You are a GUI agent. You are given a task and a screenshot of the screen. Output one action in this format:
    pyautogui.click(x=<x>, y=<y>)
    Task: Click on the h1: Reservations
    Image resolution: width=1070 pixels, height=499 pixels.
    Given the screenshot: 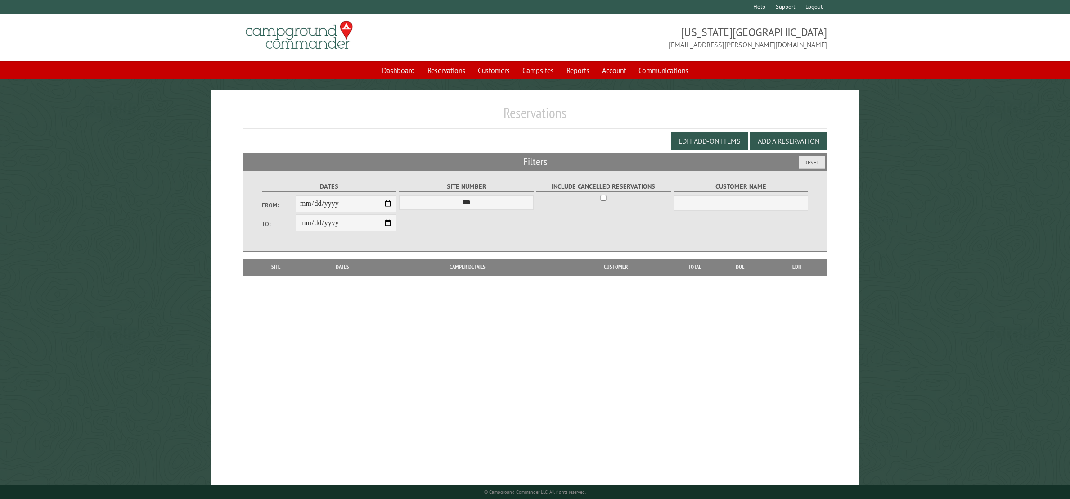 What is the action you would take?
    pyautogui.click(x=535, y=116)
    